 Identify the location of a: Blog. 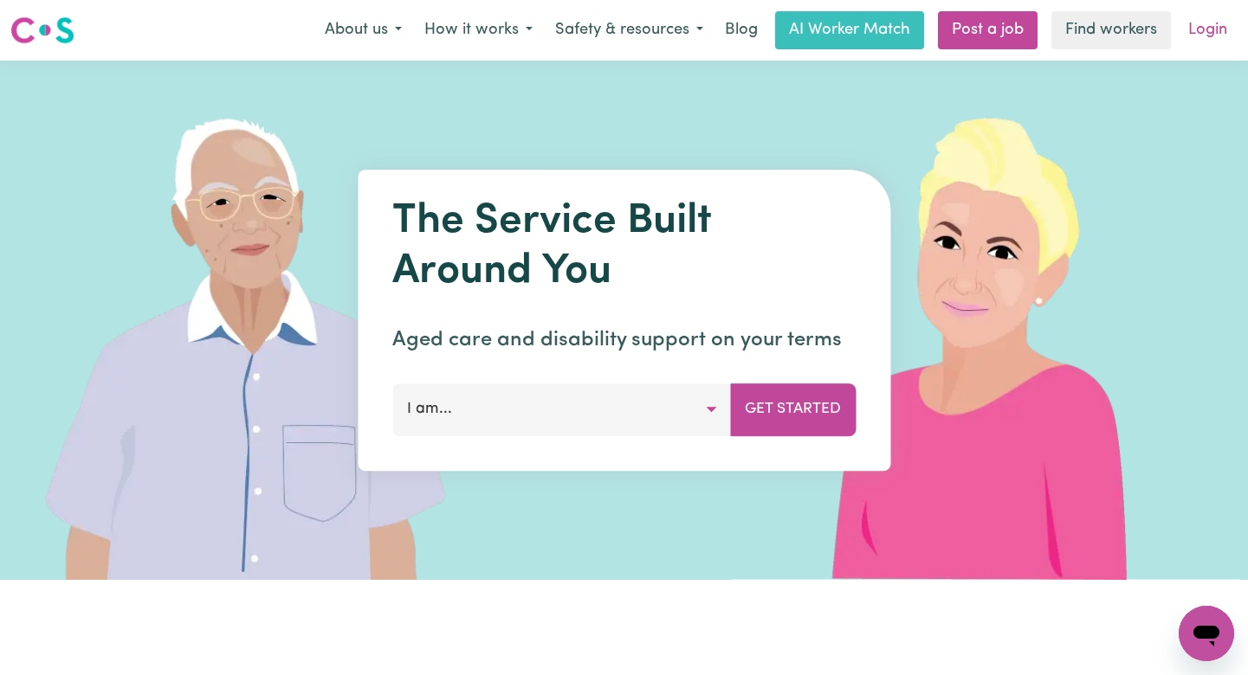
(741, 30).